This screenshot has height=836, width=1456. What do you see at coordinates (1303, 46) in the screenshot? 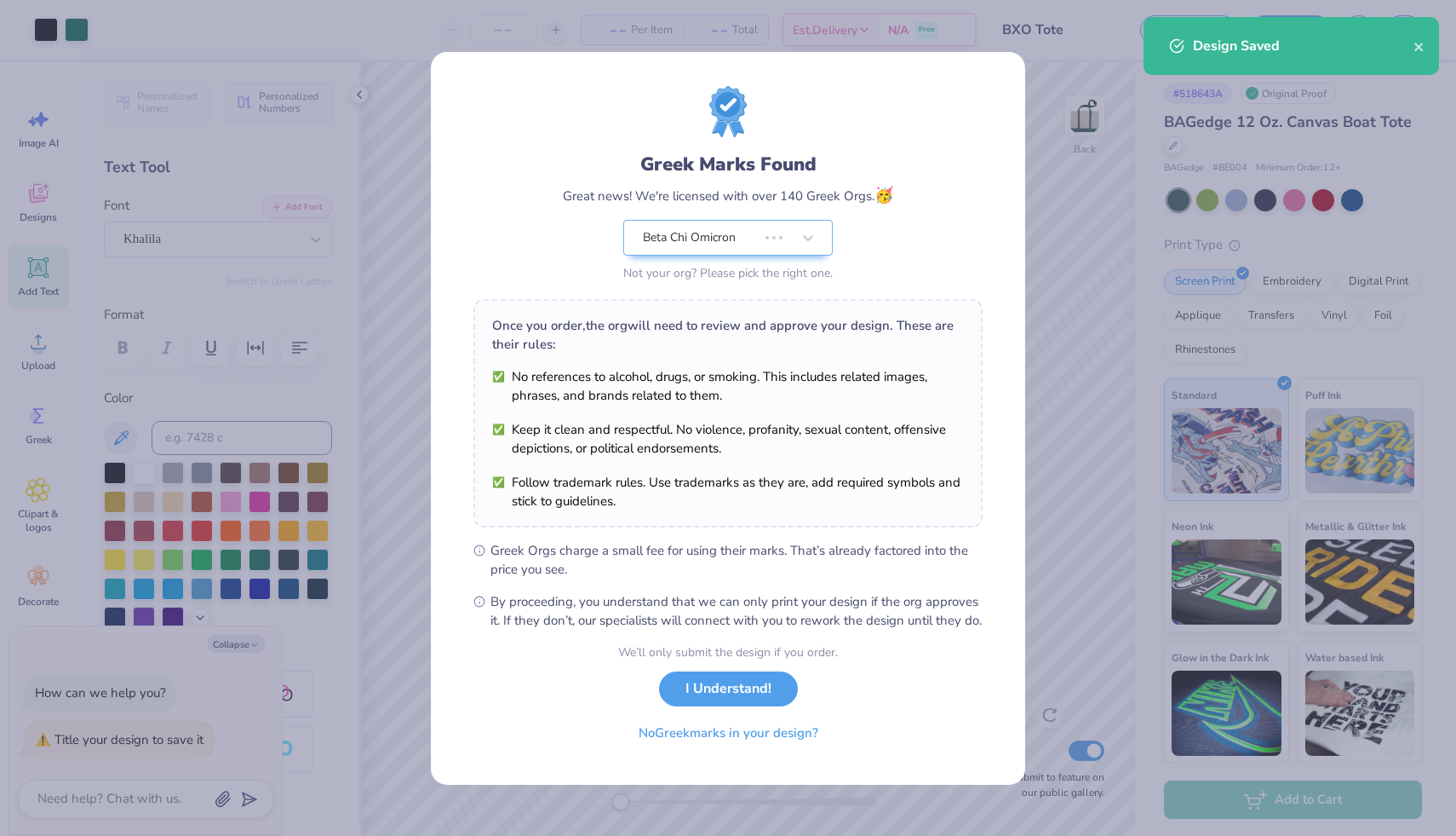
I see `div: Design Saved` at bounding box center [1303, 46].